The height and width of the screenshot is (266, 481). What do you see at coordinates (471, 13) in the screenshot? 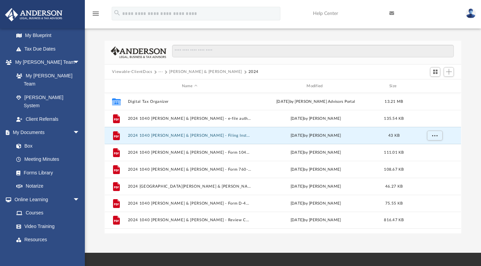
I see `img: User Pic` at bounding box center [471, 13].